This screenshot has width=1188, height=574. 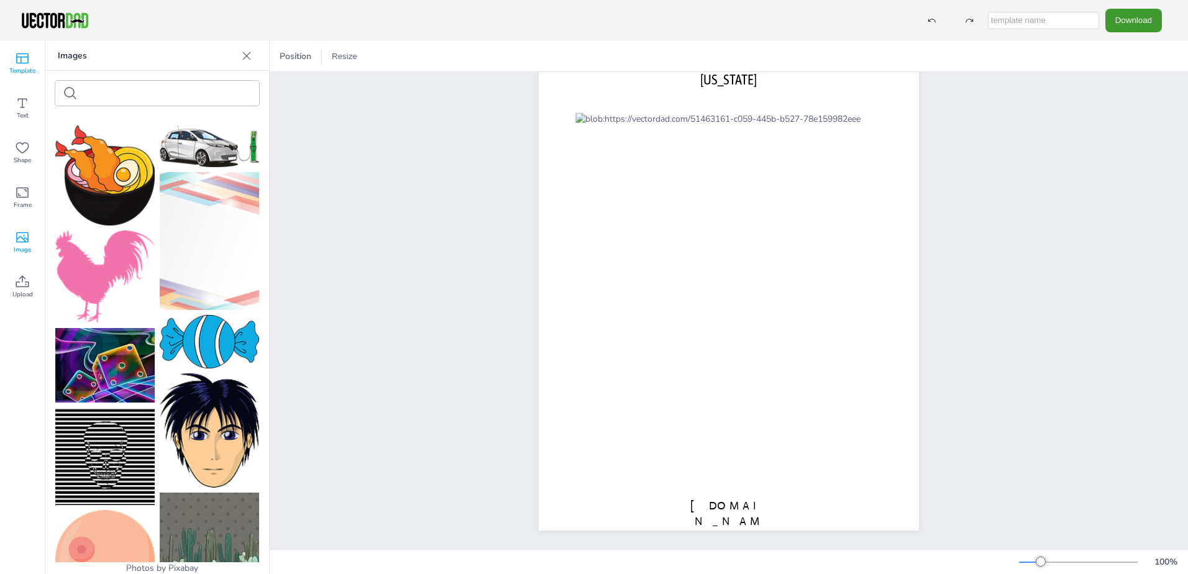 What do you see at coordinates (209, 146) in the screenshot?
I see `img: car-3321668_150.png` at bounding box center [209, 146].